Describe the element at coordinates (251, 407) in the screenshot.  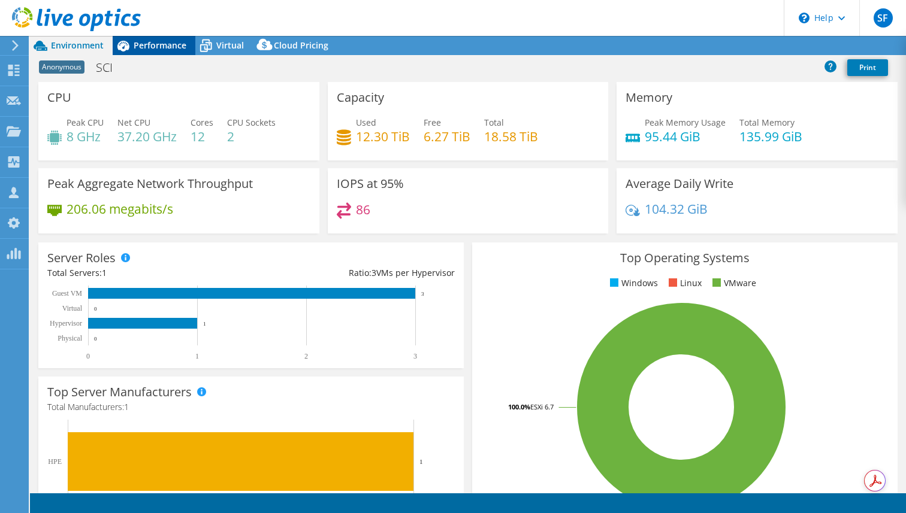
I see `h4: Total Manufacturers:` at that location.